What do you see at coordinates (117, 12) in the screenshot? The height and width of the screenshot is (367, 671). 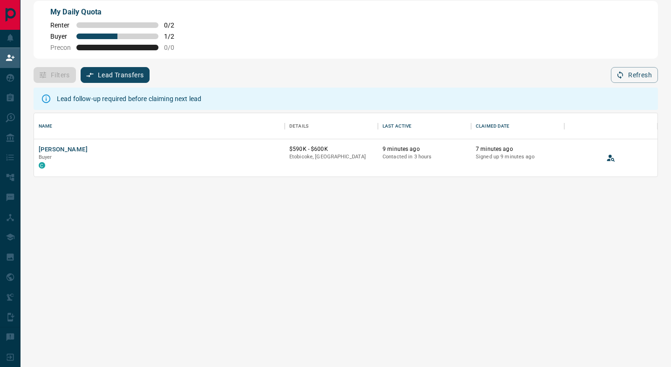 I see `p: My Daily Quota` at bounding box center [117, 12].